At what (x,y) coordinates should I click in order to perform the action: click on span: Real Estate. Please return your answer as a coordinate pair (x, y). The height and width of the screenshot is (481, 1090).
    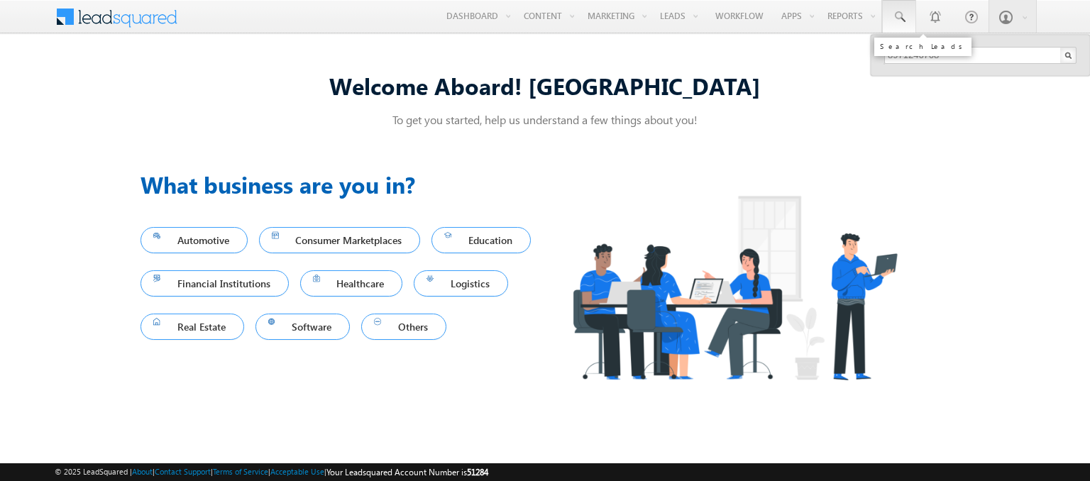
    Looking at the image, I should click on (192, 326).